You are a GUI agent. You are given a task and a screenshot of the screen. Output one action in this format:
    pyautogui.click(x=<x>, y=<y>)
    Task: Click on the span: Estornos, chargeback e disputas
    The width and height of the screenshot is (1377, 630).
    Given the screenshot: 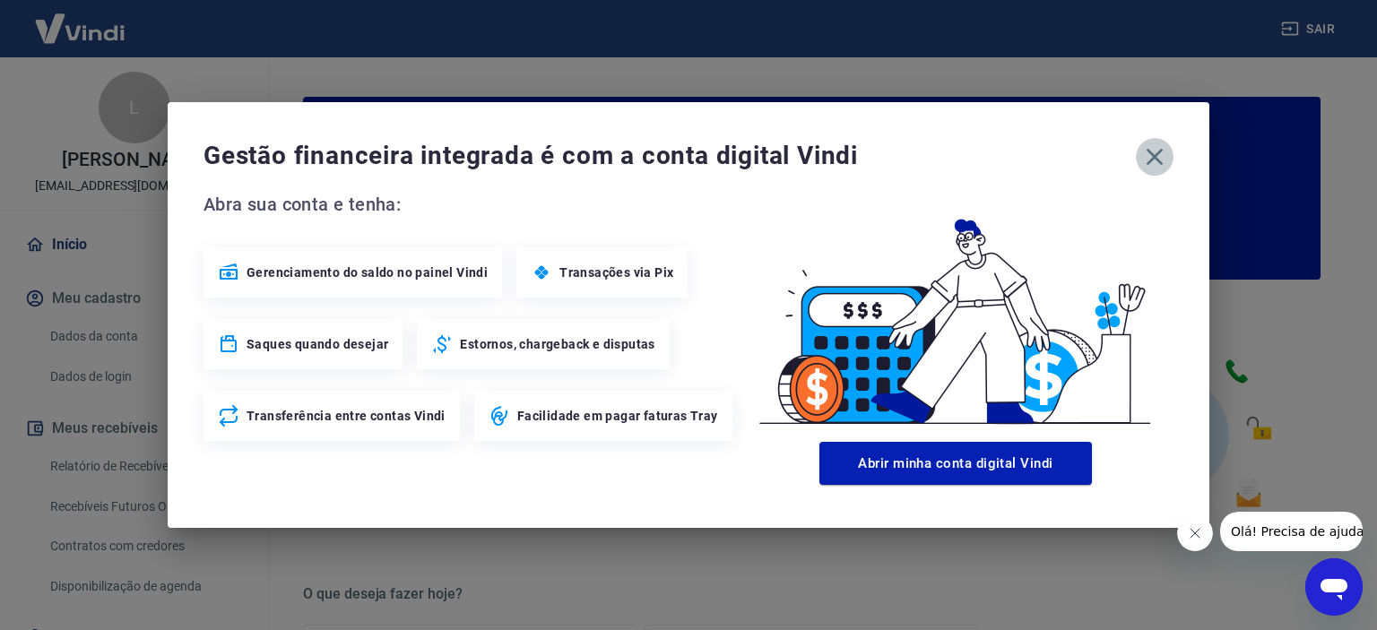 What is the action you would take?
    pyautogui.click(x=557, y=344)
    